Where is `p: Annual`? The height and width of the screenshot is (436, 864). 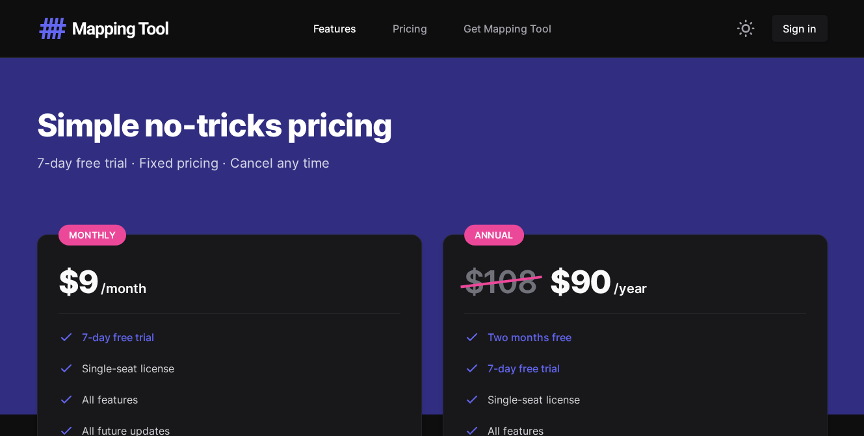 p: Annual is located at coordinates (494, 235).